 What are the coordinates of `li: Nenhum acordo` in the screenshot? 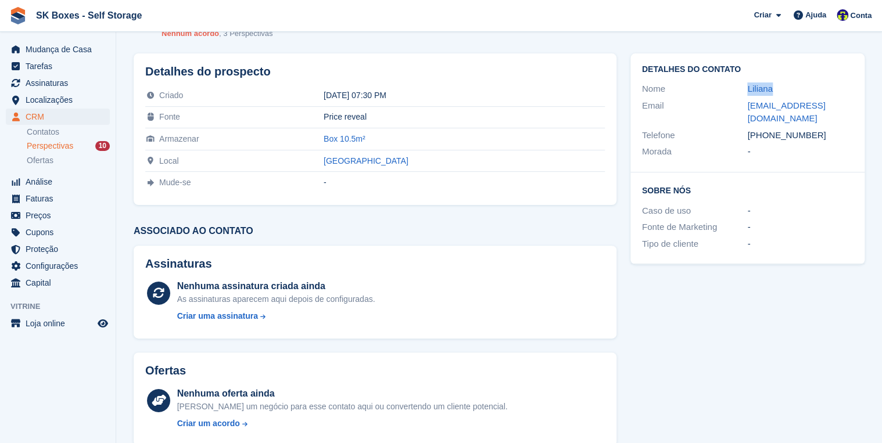 It's located at (190, 34).